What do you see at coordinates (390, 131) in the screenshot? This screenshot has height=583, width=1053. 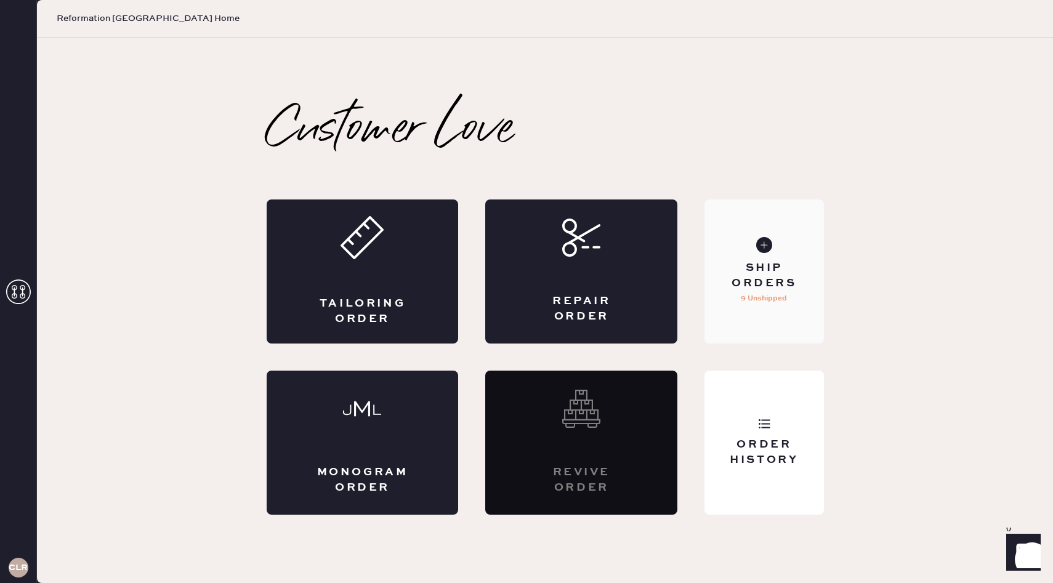 I see `h2: Customer Love` at bounding box center [390, 131].